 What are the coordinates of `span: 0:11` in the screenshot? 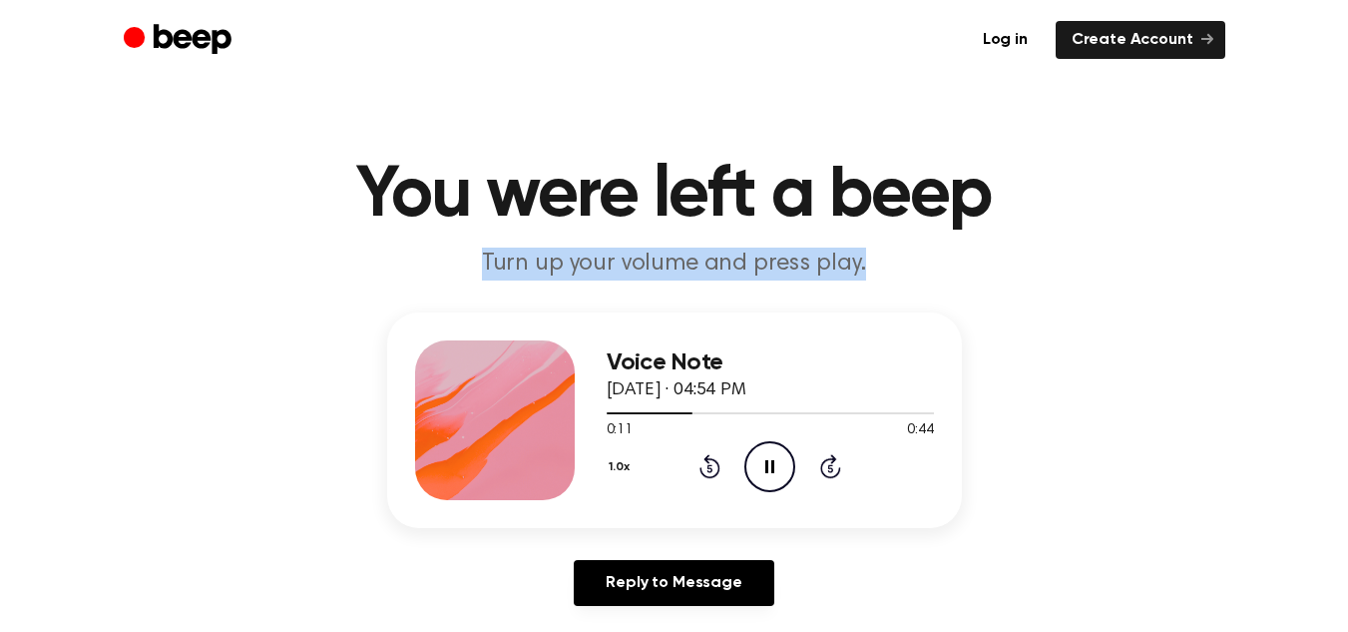 It's located at (620, 430).